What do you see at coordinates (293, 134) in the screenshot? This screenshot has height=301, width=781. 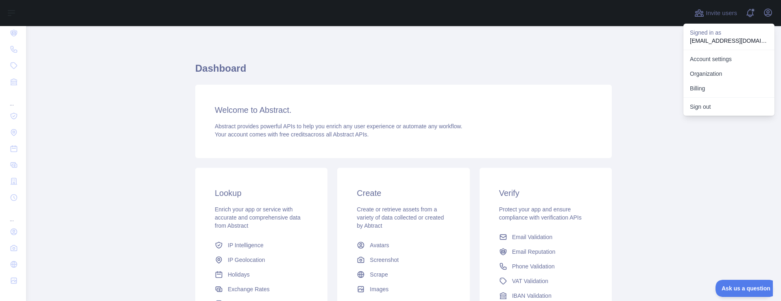 I see `span: free credits` at bounding box center [293, 134].